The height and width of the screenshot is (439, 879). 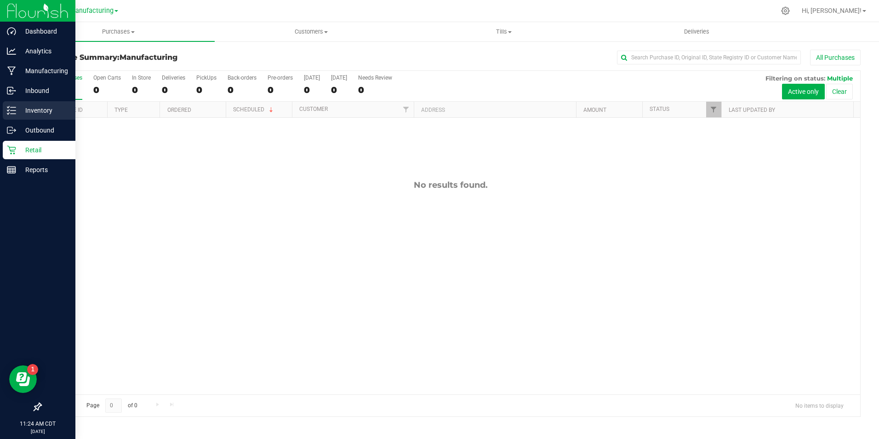 I want to click on inline-svg: Inbound, so click(x=11, y=91).